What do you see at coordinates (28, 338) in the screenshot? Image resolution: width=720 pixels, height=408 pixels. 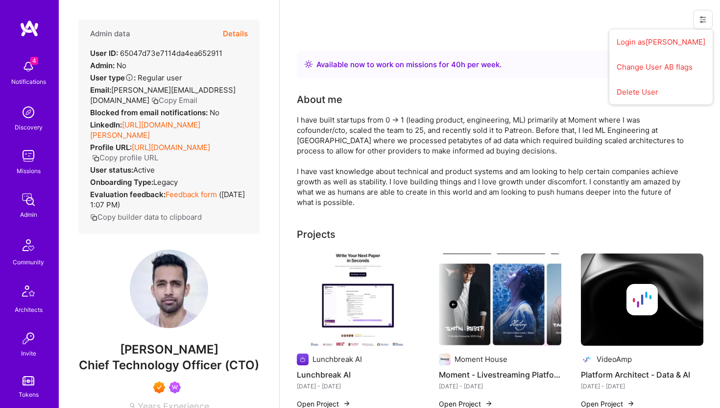 I see `img: Invite` at bounding box center [28, 338].